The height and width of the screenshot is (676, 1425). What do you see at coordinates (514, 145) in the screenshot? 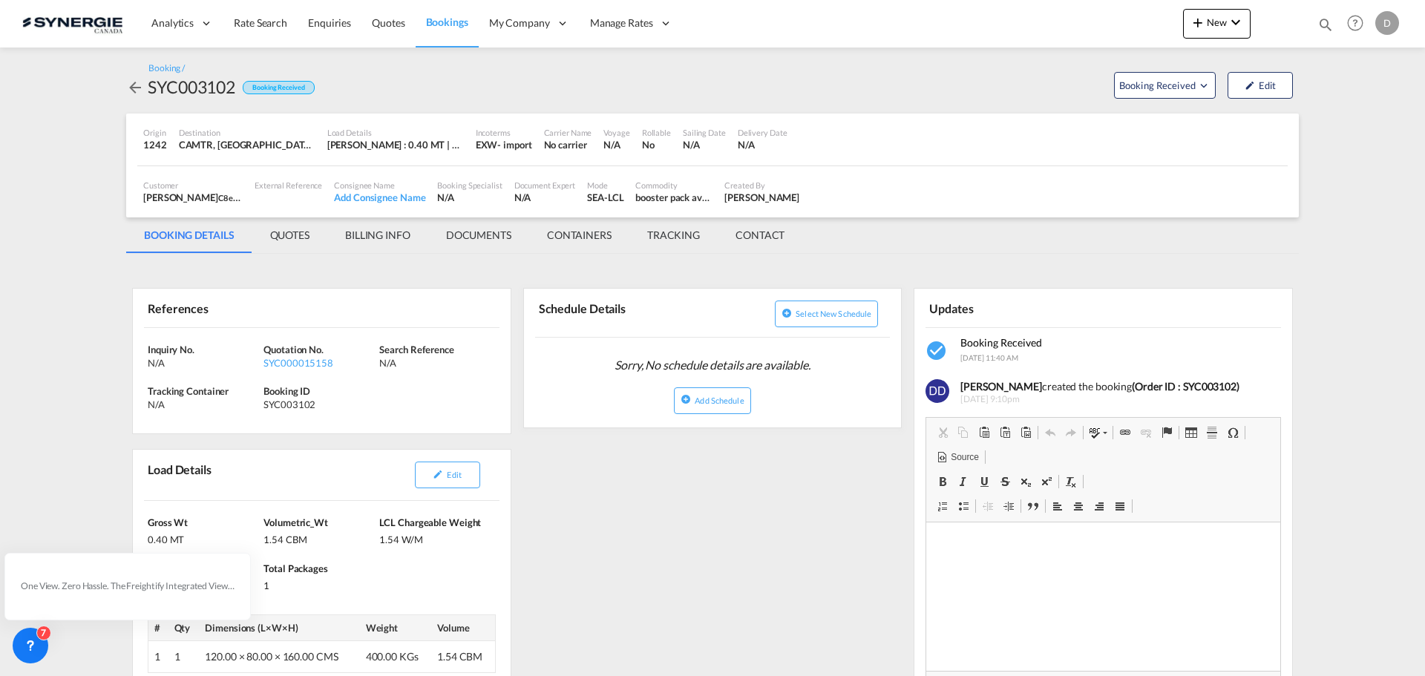
I see `div: - import` at bounding box center [514, 145].